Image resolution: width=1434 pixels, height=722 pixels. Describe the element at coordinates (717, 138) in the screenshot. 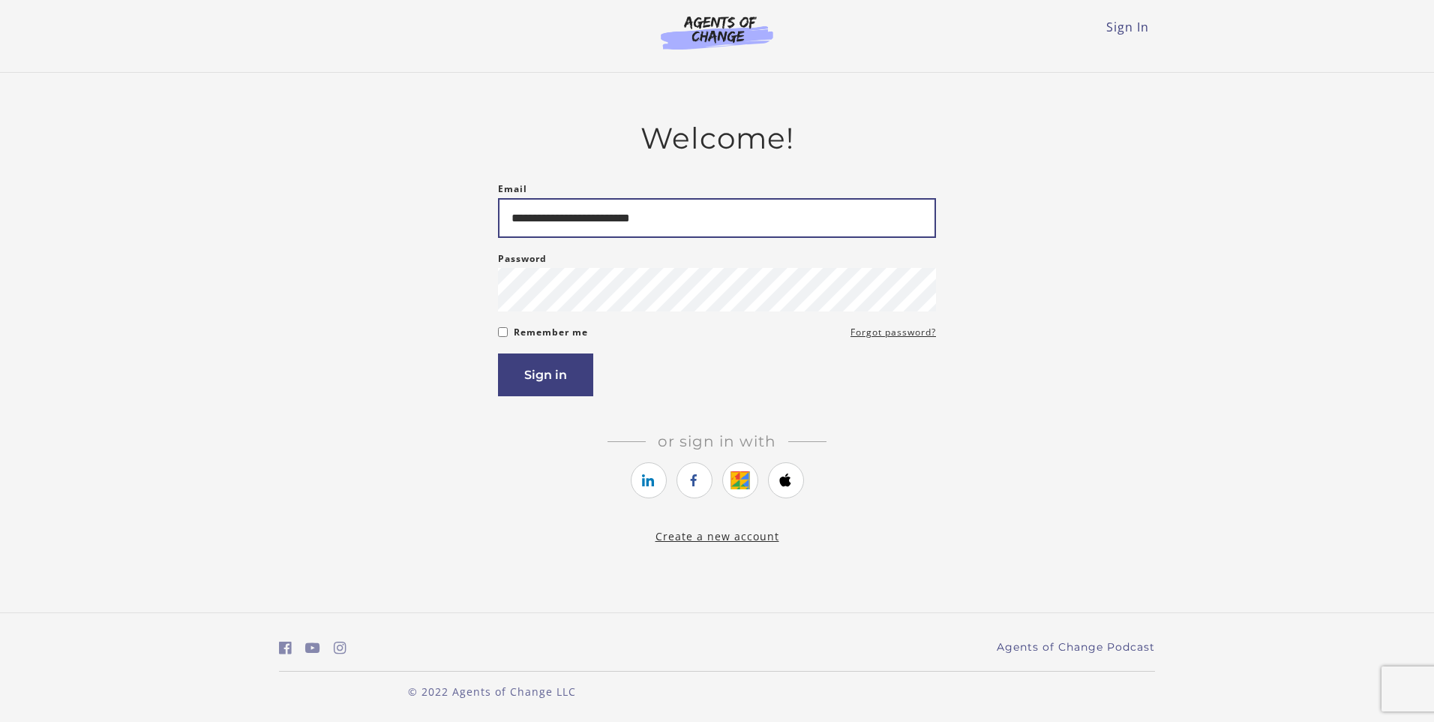

I see `h2: Welcome!` at that location.